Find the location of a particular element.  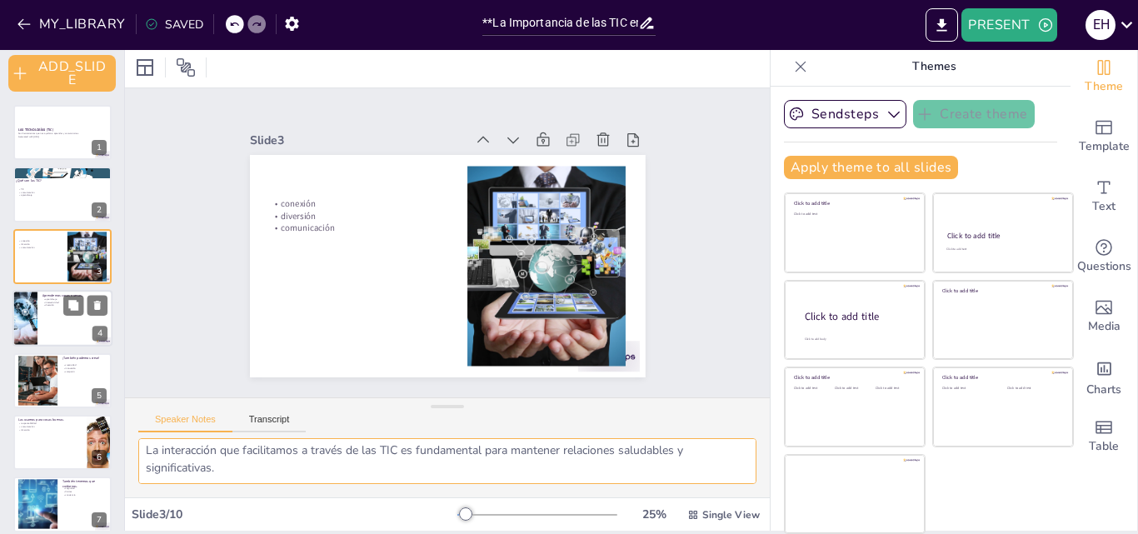

div: Slide 3 is located at coordinates (368, 131).